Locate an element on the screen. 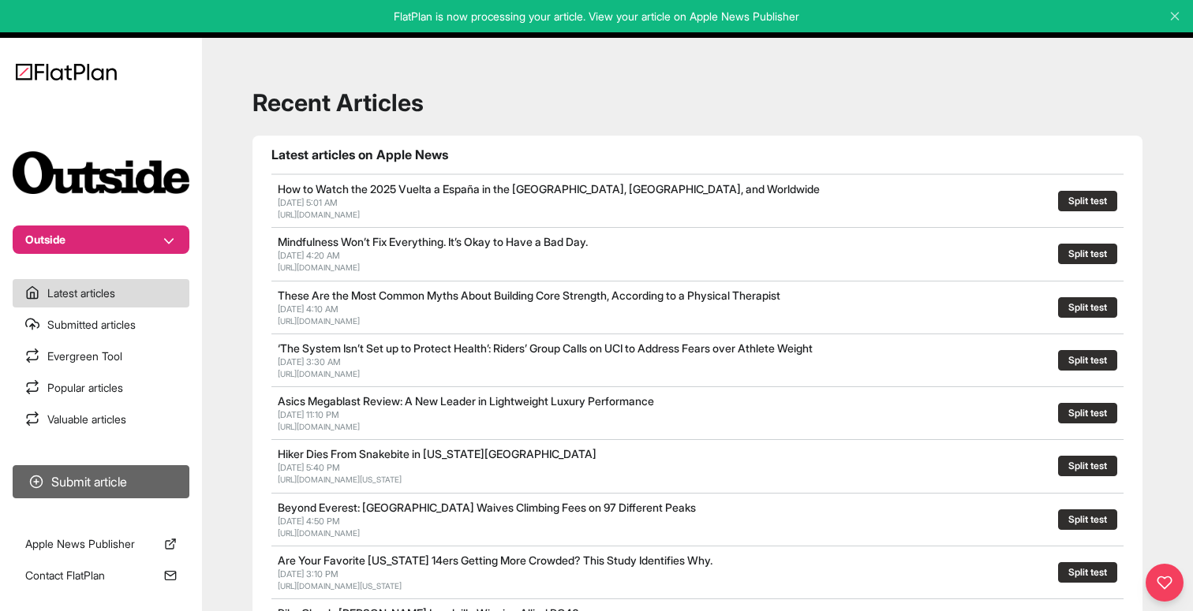 The image size is (1193, 611). a: ‘The System Isn’t Set up to Protect Health’: Riders’ Group Calls on UCI to Address Fears over Ath... is located at coordinates (545, 348).